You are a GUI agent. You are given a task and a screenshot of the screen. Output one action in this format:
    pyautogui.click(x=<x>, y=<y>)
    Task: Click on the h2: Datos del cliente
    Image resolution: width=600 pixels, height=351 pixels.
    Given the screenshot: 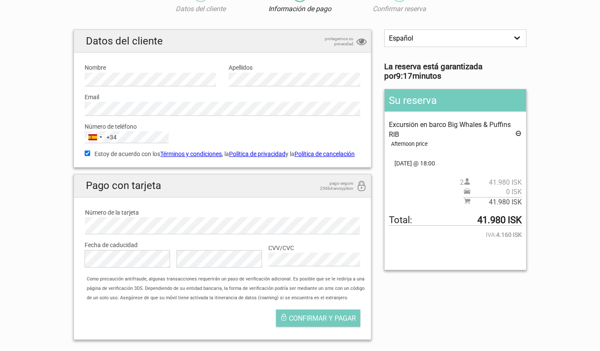 What is the action you would take?
    pyautogui.click(x=222, y=41)
    